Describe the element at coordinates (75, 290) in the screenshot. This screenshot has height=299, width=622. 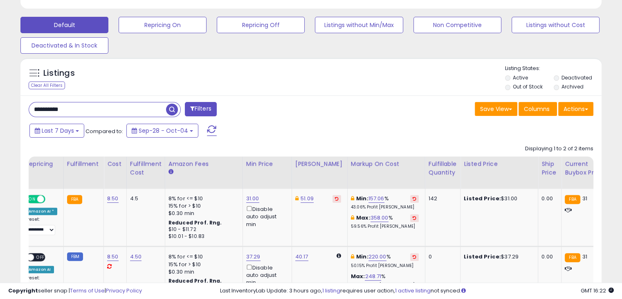
I see `div: seller snap | |` at that location.